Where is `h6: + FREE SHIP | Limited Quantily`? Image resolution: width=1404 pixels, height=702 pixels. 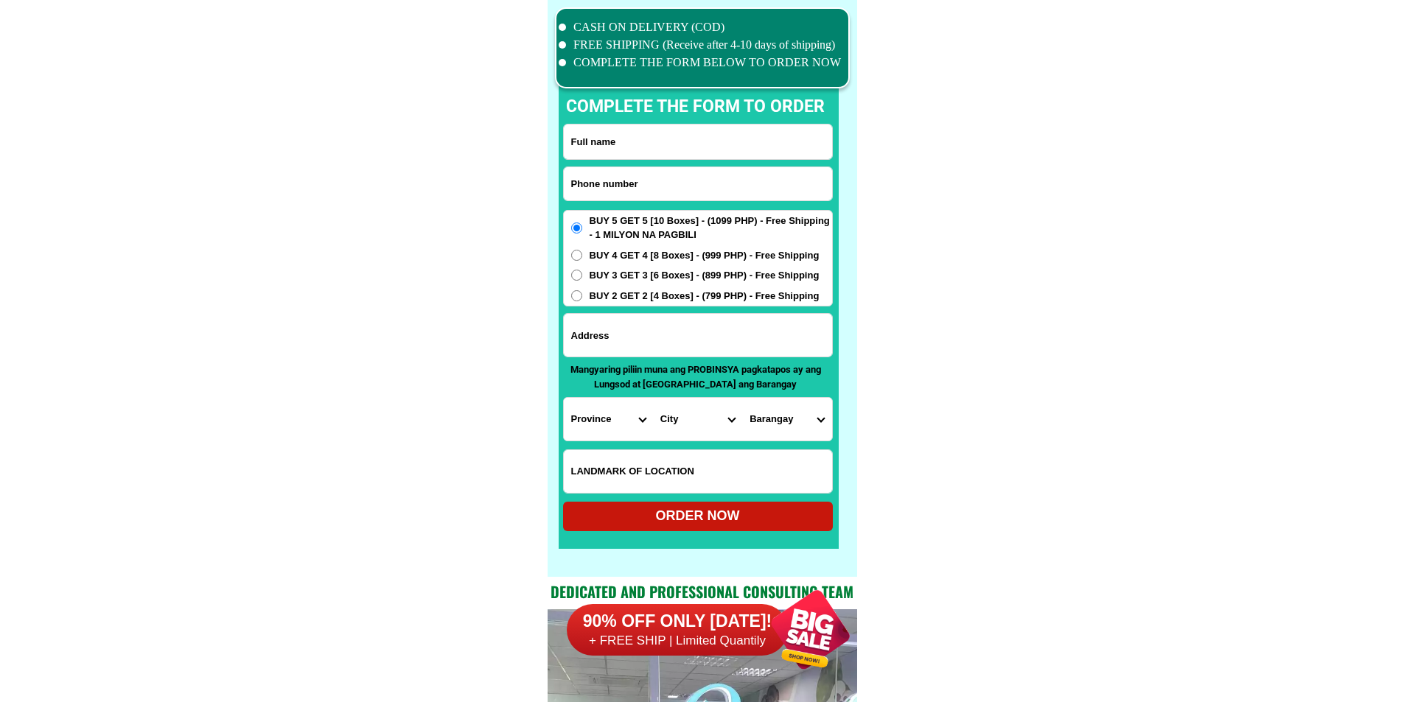
h6: + FREE SHIP | Limited Quantily is located at coordinates (677, 641).